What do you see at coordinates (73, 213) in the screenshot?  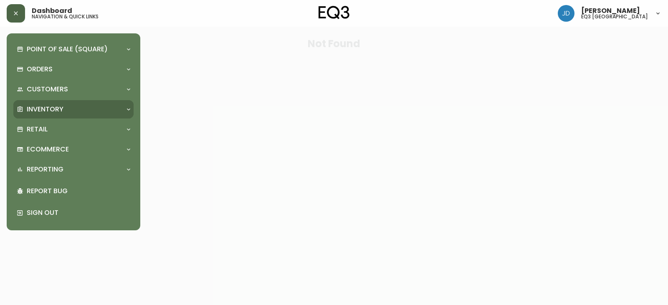 I see `div: Sign Out` at bounding box center [73, 213].